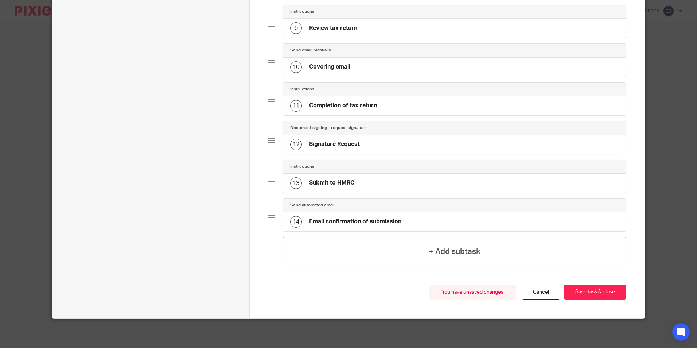  What do you see at coordinates (296, 28) in the screenshot?
I see `div: 9` at bounding box center [296, 28].